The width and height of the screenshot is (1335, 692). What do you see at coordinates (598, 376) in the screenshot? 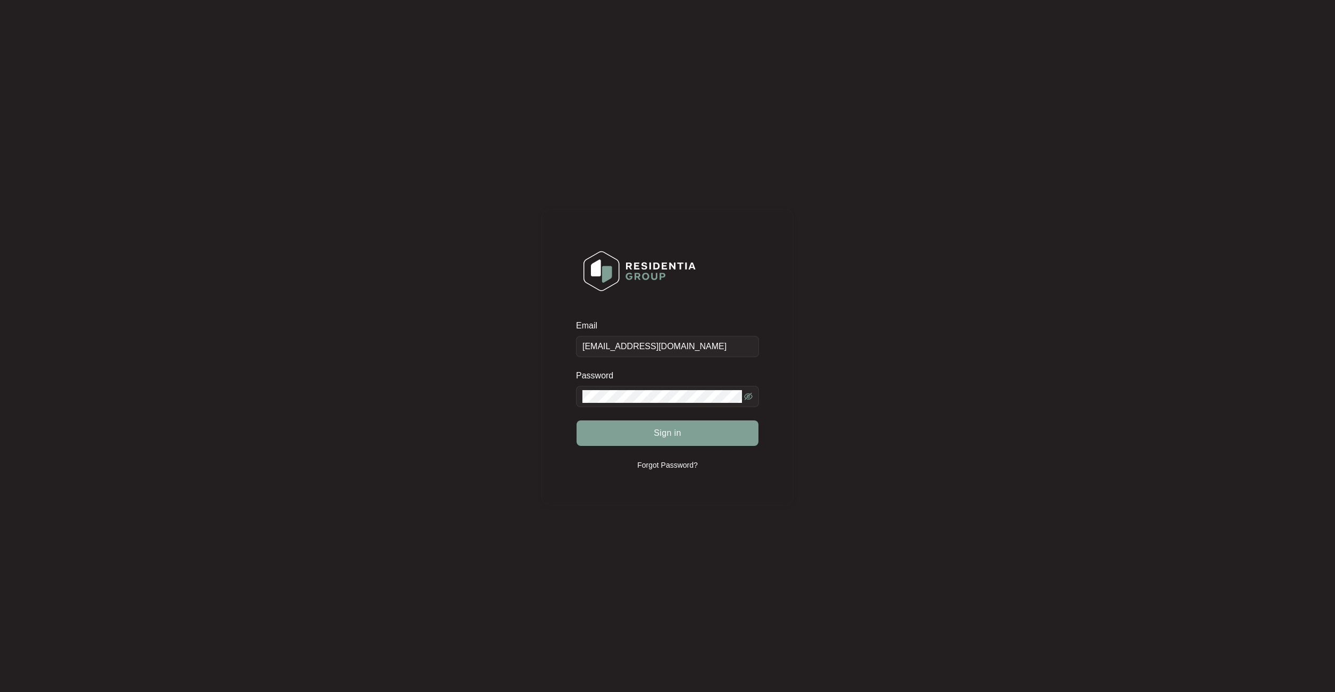
I see `label: Password` at bounding box center [598, 376].